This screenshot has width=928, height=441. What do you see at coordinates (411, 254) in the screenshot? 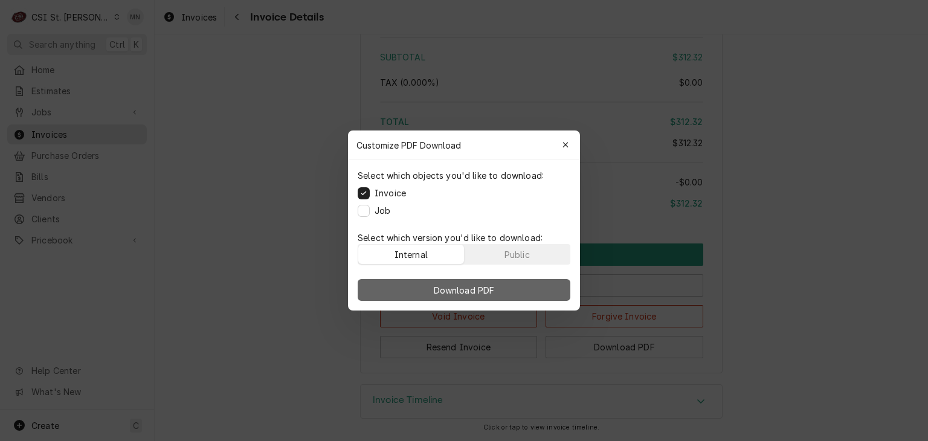
I see `div: Internal` at bounding box center [411, 254].